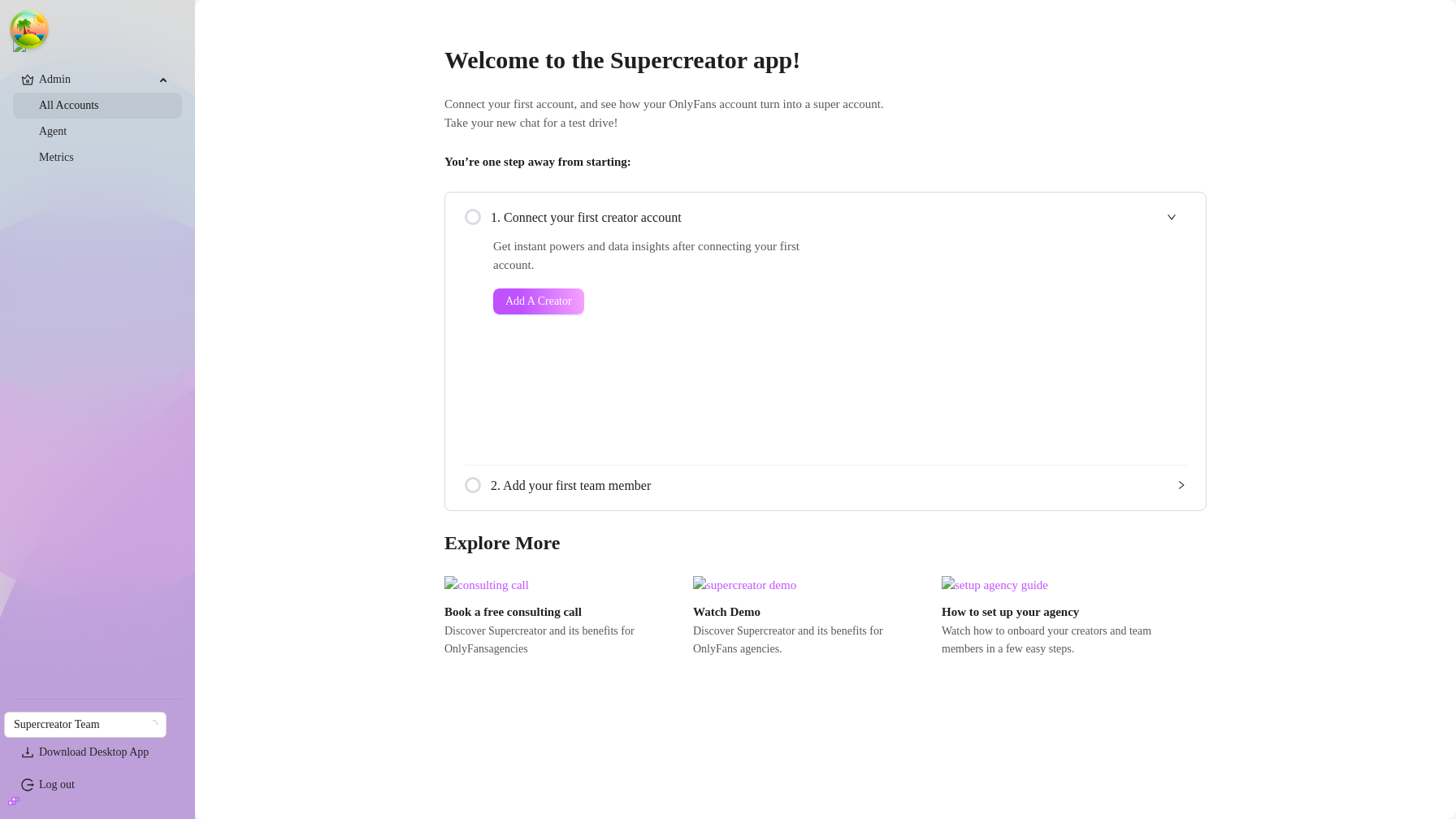 The width and height of the screenshot is (1456, 819). What do you see at coordinates (1181, 485) in the screenshot?
I see `span: collapsed` at bounding box center [1181, 485].